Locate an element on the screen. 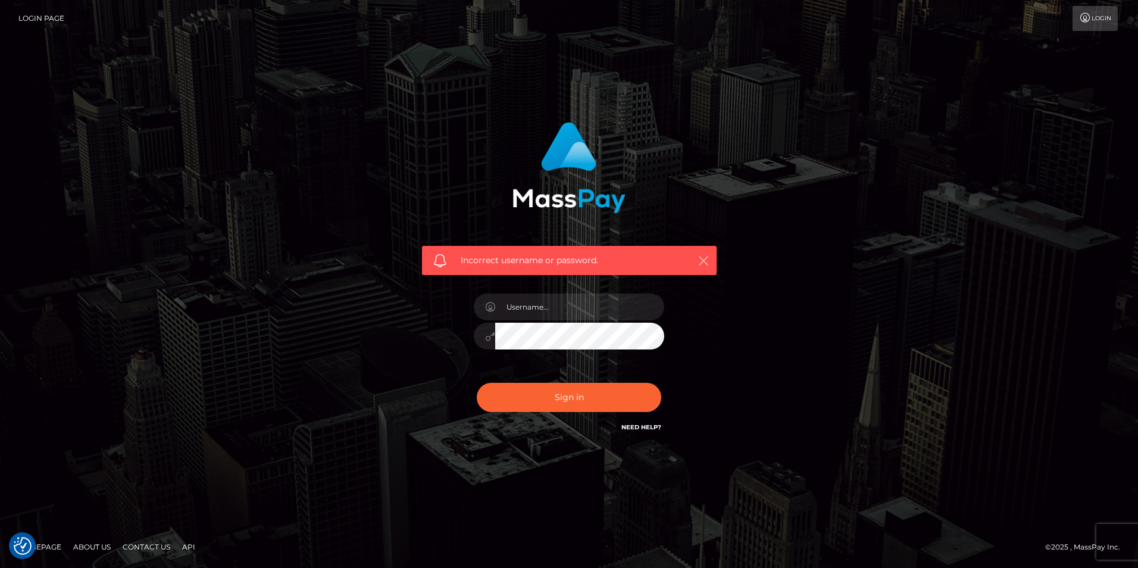 The width and height of the screenshot is (1138, 568). input: Username... is located at coordinates (580, 306).